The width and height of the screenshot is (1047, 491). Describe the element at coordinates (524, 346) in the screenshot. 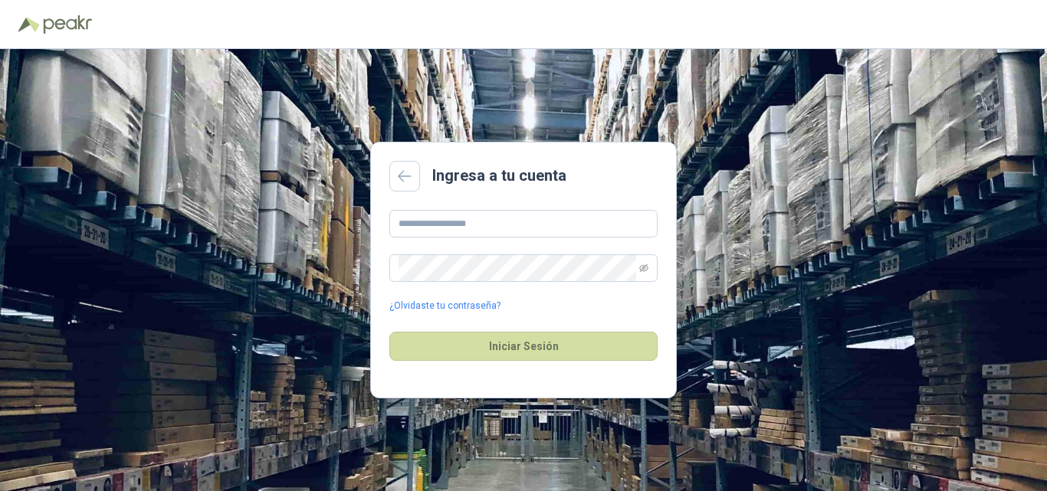

I see `button: Iniciar Sesión` at that location.